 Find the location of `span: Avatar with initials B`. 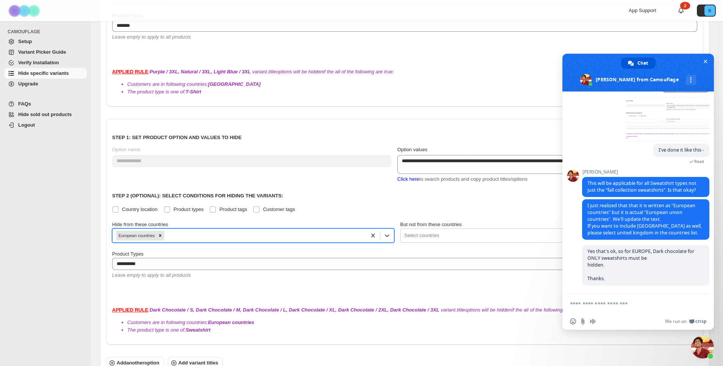

span: Avatar with initials B is located at coordinates (709, 11).